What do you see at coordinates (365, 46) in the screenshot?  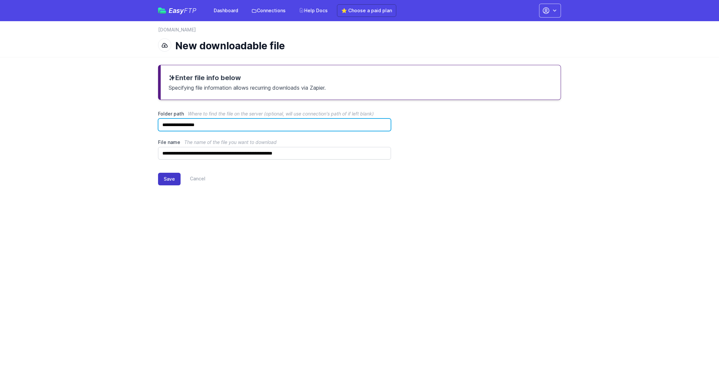 I see `h1: New downloadable file` at bounding box center [365, 46].